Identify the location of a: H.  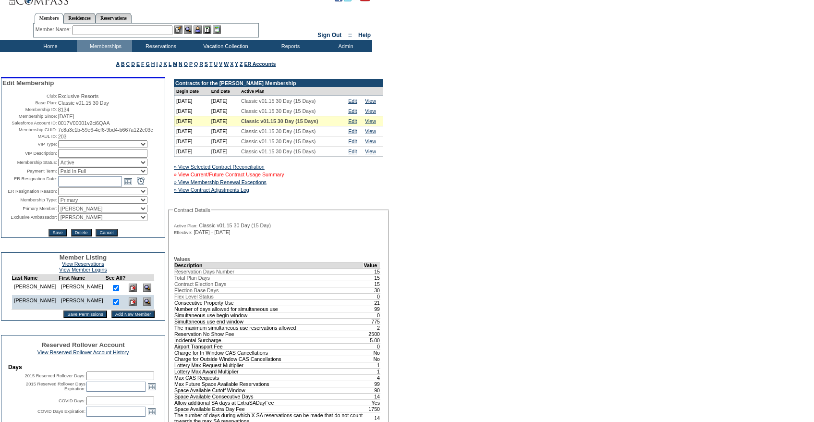
(153, 64).